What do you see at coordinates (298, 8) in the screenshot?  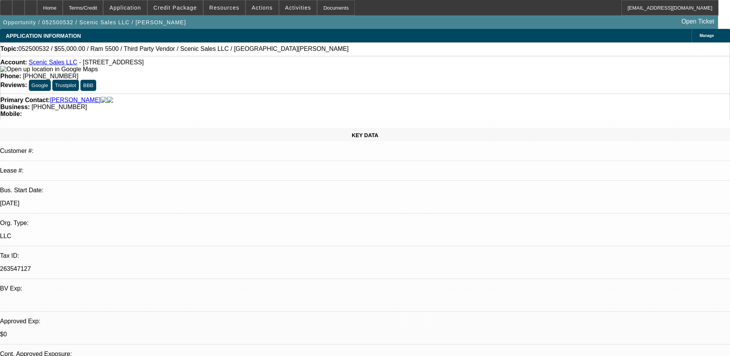 I see `span: Activities` at bounding box center [298, 8].